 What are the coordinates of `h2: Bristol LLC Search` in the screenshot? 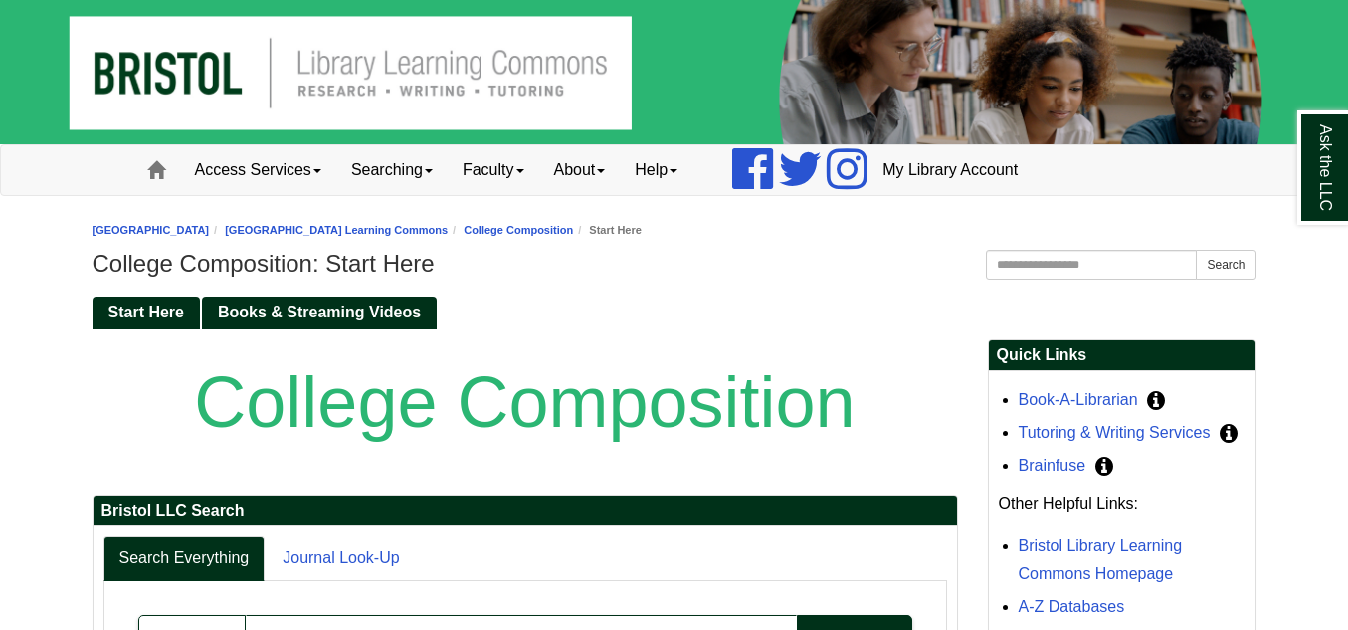 It's located at (525, 510).